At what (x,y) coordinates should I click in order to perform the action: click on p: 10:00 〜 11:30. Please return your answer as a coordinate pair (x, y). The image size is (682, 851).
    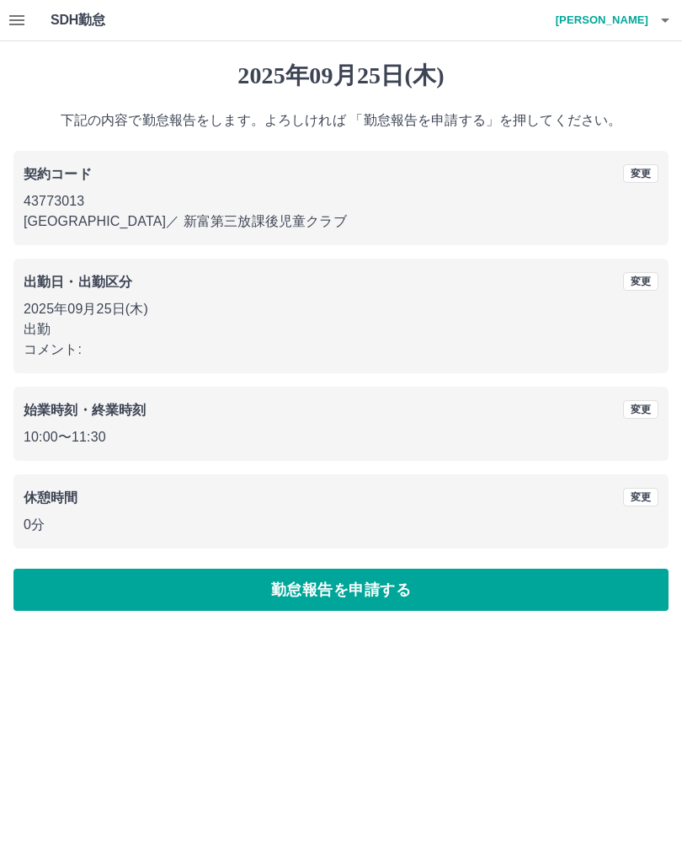
    Looking at the image, I should click on (341, 437).